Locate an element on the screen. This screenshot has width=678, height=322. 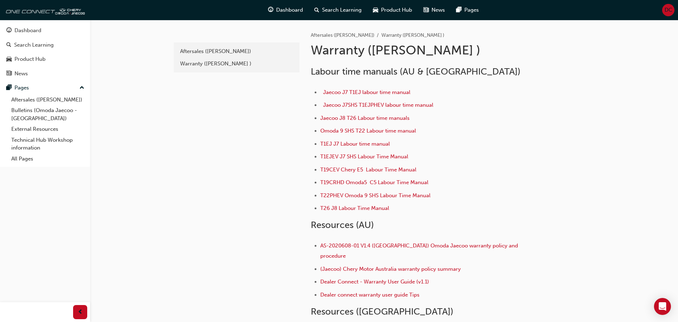
a: Jaecoo J7 T1EJ labour time manual is located at coordinates (367, 92).